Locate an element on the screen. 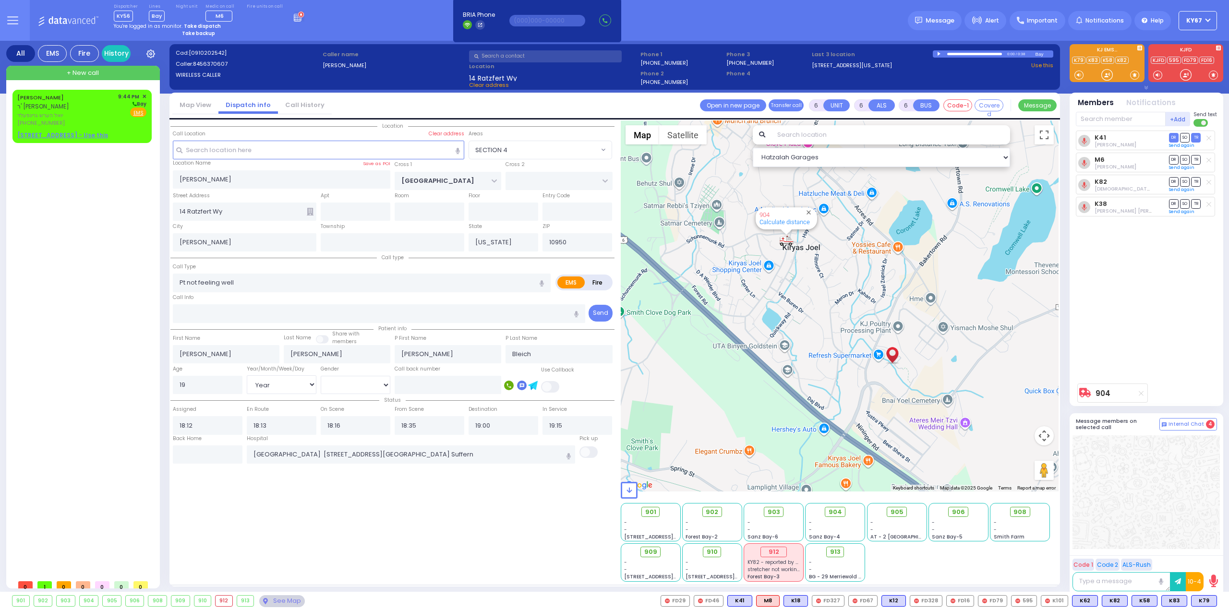  div: 908 is located at coordinates (157, 601).